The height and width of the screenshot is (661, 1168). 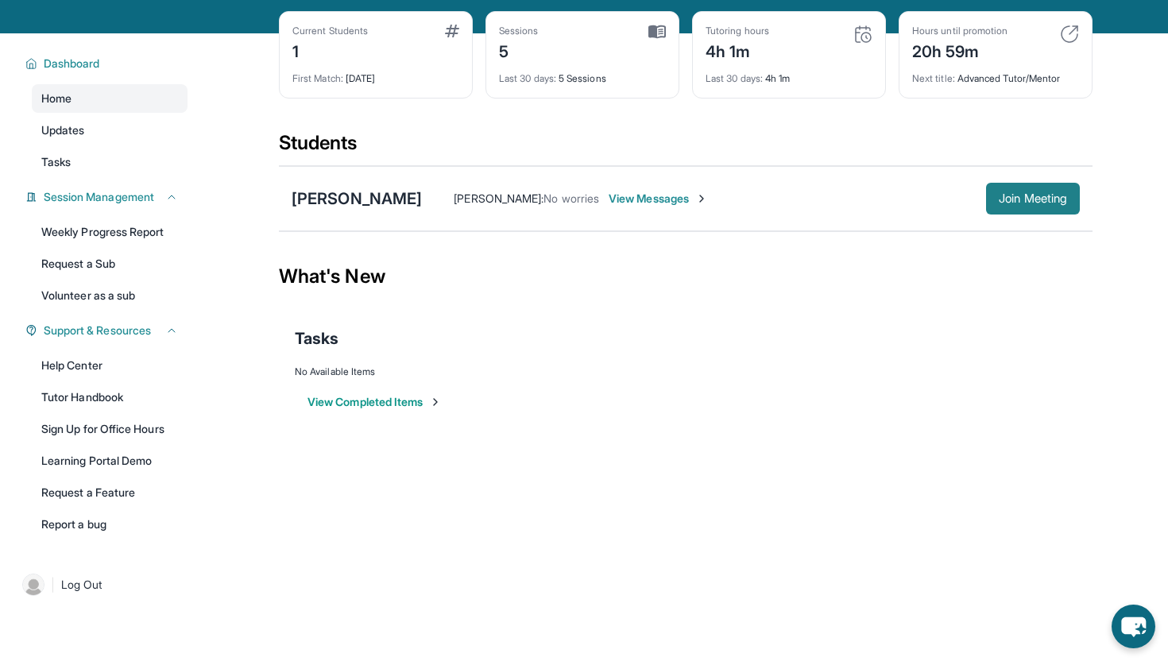 What do you see at coordinates (686, 276) in the screenshot?
I see `div: What's New` at bounding box center [686, 276].